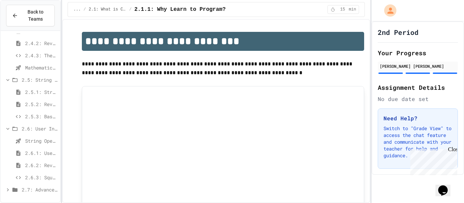 This screenshot has height=203, width=464. Describe the element at coordinates (41, 68) in the screenshot. I see `span: Mathematical Operators - Quiz` at that location.